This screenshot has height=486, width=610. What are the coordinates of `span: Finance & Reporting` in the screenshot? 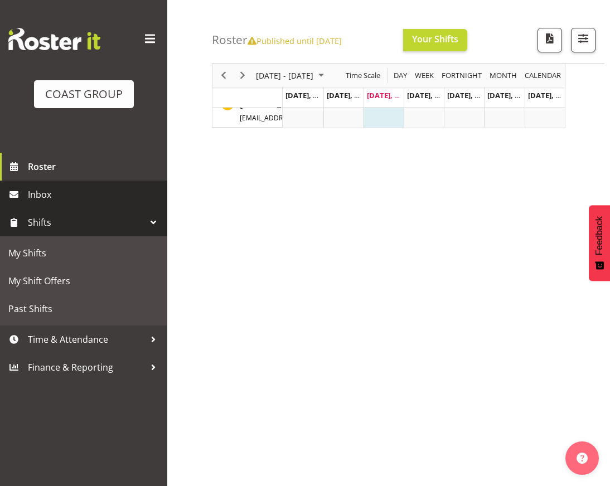 It's located at (86, 367).